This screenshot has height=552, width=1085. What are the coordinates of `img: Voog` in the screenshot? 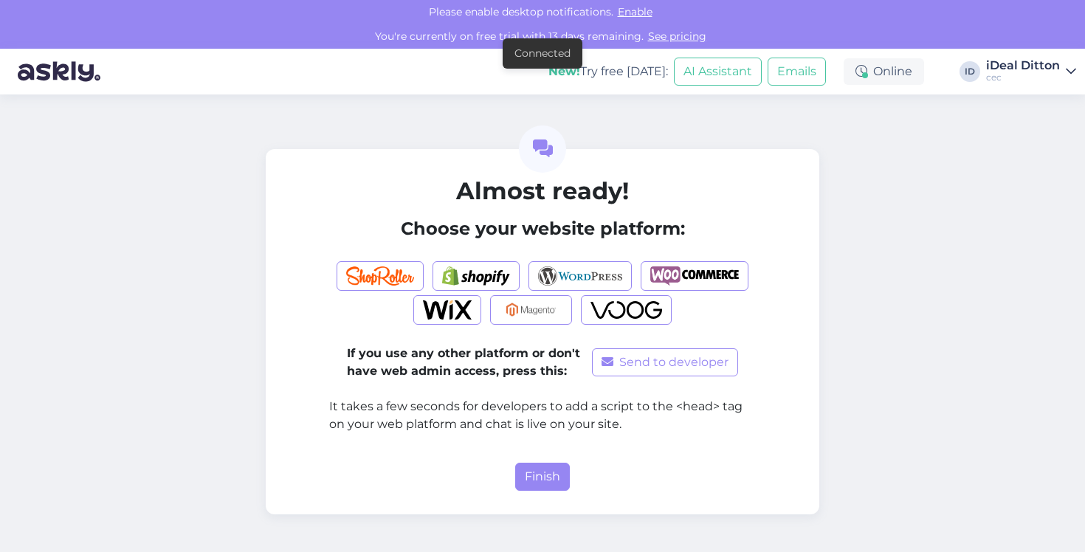 It's located at (627, 310).